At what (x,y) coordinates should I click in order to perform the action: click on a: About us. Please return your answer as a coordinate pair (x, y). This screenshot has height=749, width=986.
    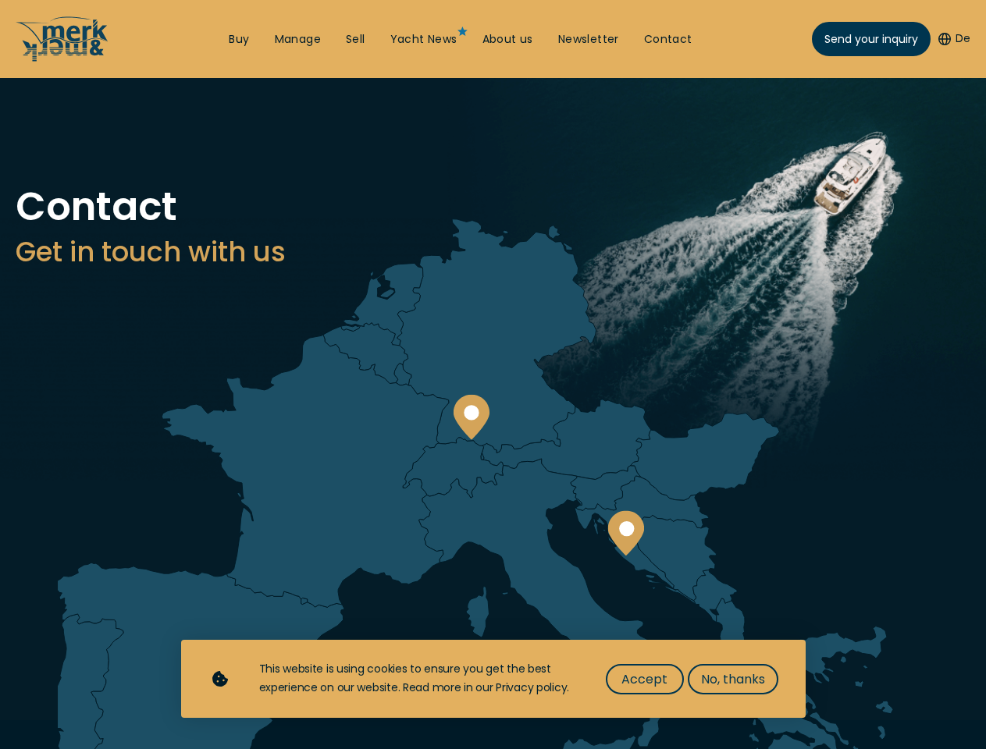
    Looking at the image, I should click on (507, 40).